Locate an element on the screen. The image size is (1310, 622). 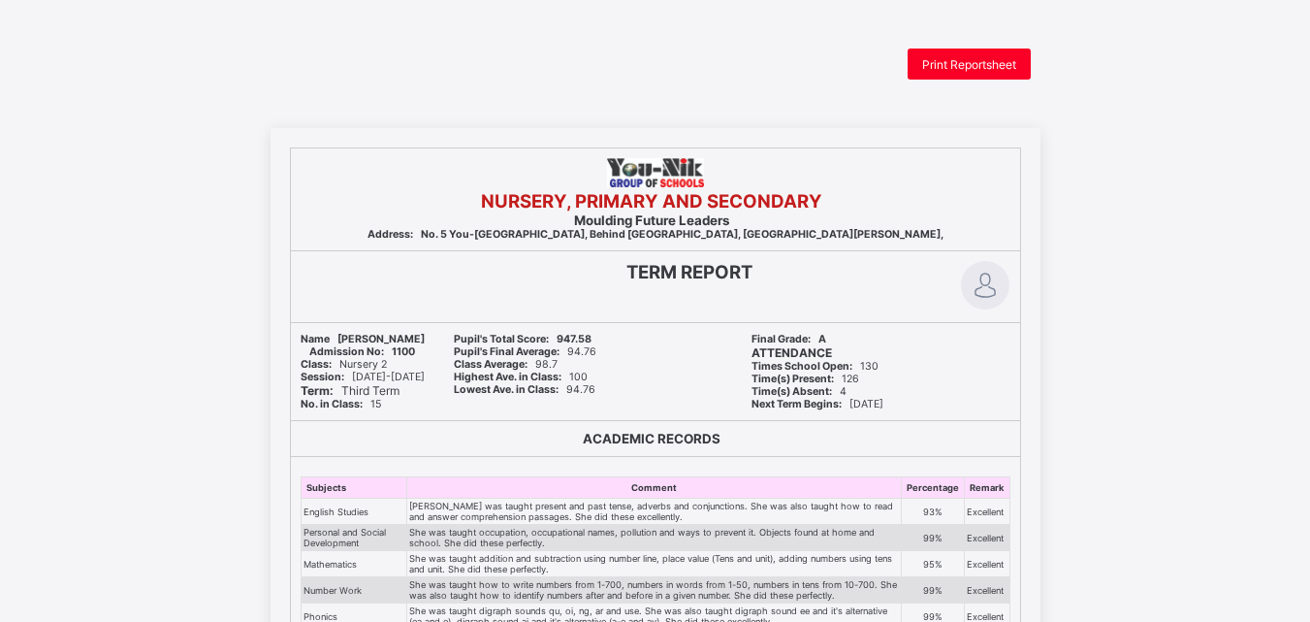
th: Comment is located at coordinates (654, 488).